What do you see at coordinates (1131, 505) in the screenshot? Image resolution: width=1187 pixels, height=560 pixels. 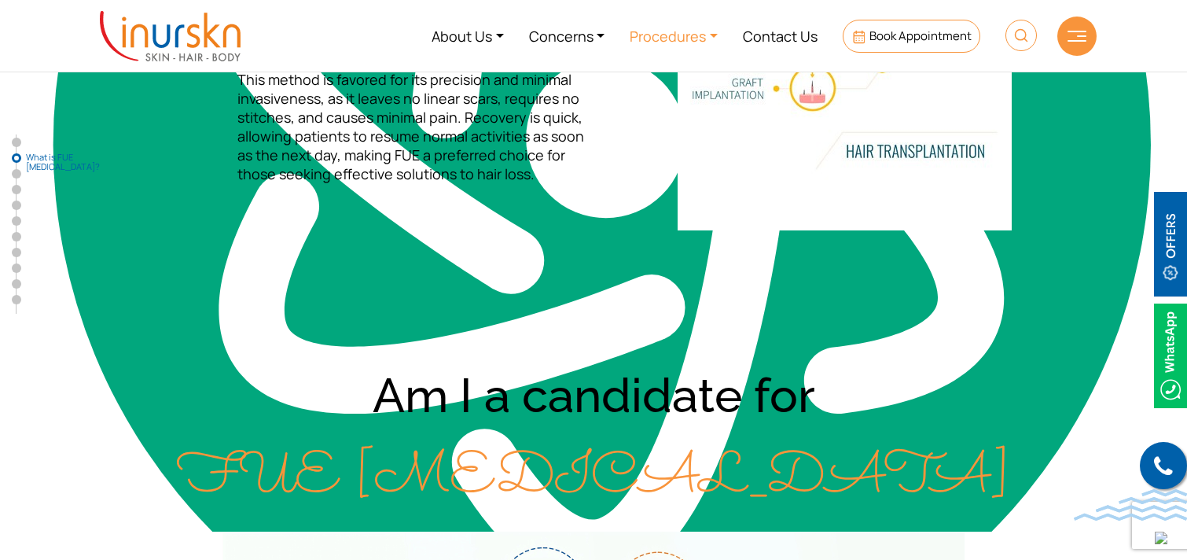 I see `img: bluewave` at bounding box center [1131, 505].